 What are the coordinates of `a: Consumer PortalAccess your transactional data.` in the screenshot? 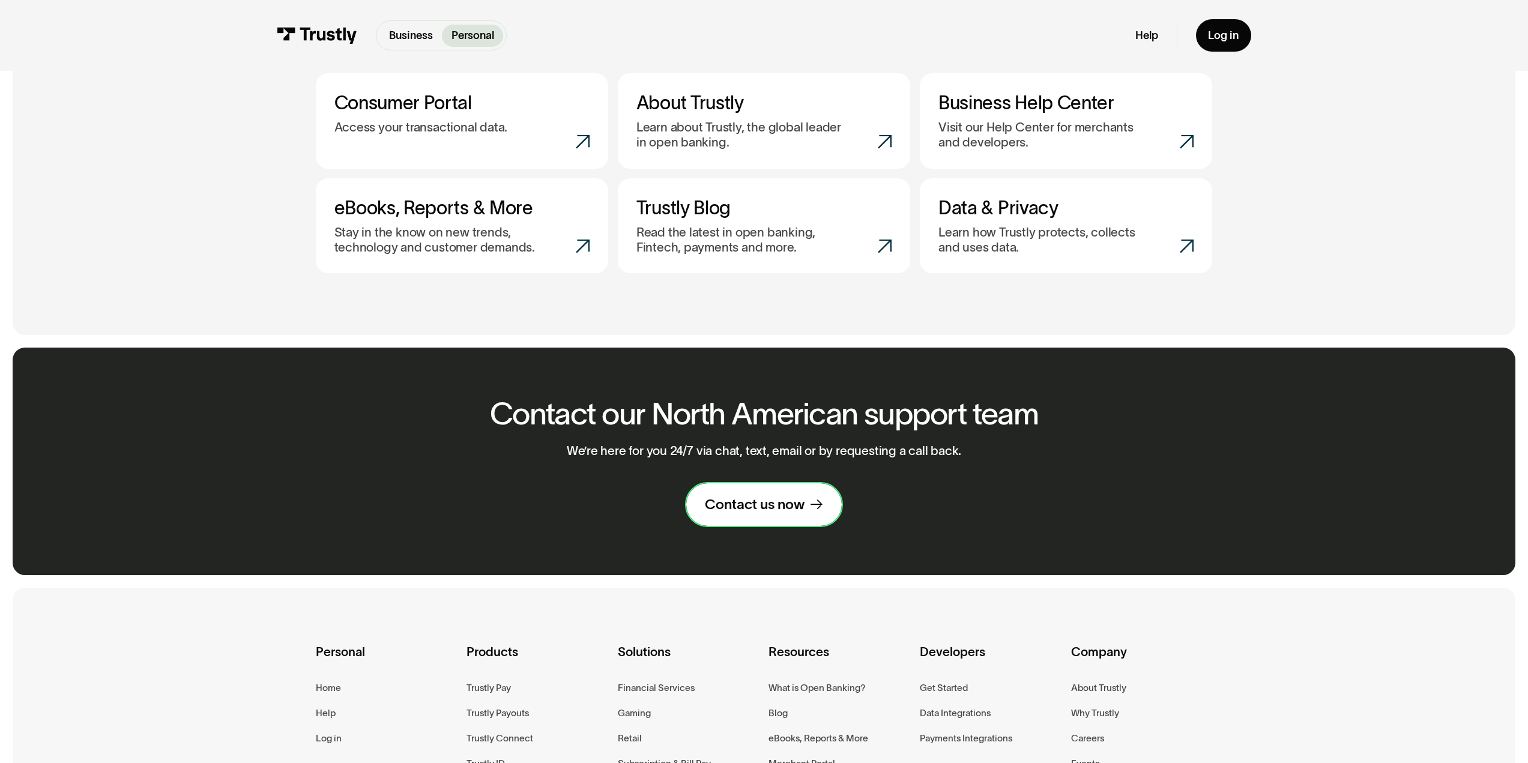 It's located at (462, 121).